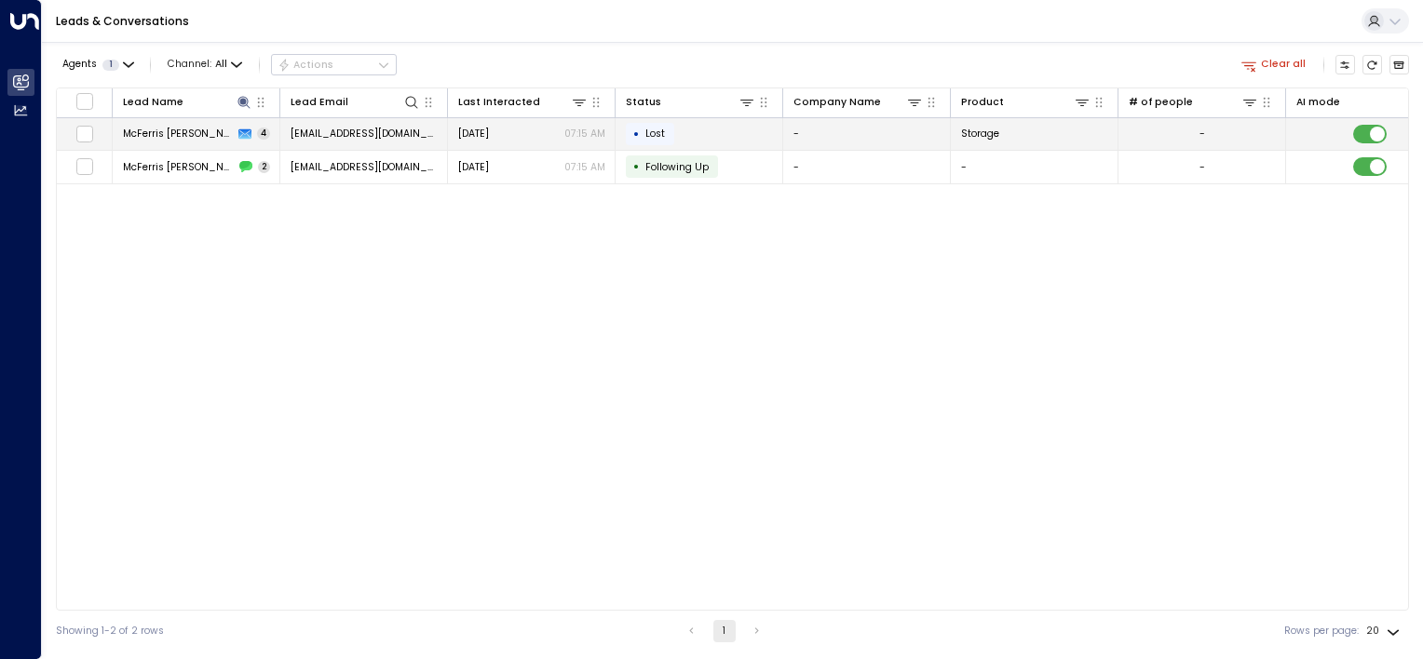  I want to click on span: 1, so click(111, 65).